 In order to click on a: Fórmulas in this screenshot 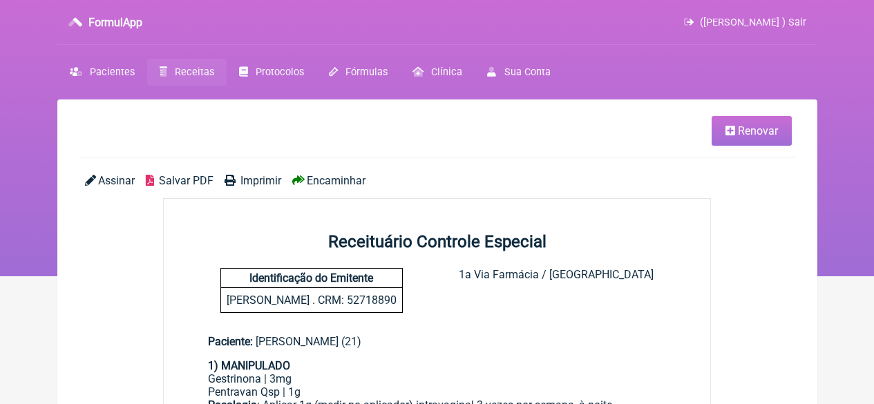, I will do `click(358, 72)`.